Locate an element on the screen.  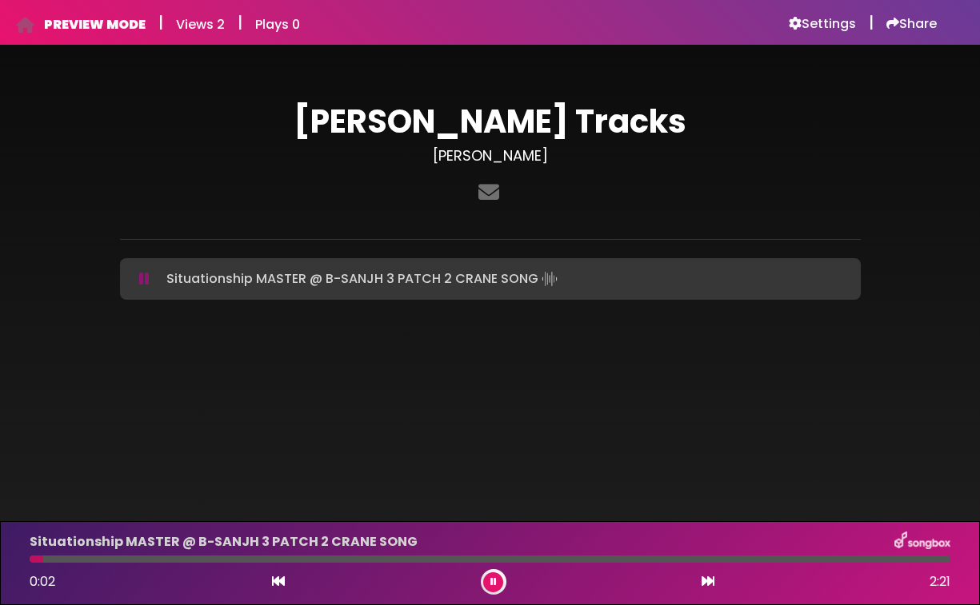
a: Settings is located at coordinates (822, 24).